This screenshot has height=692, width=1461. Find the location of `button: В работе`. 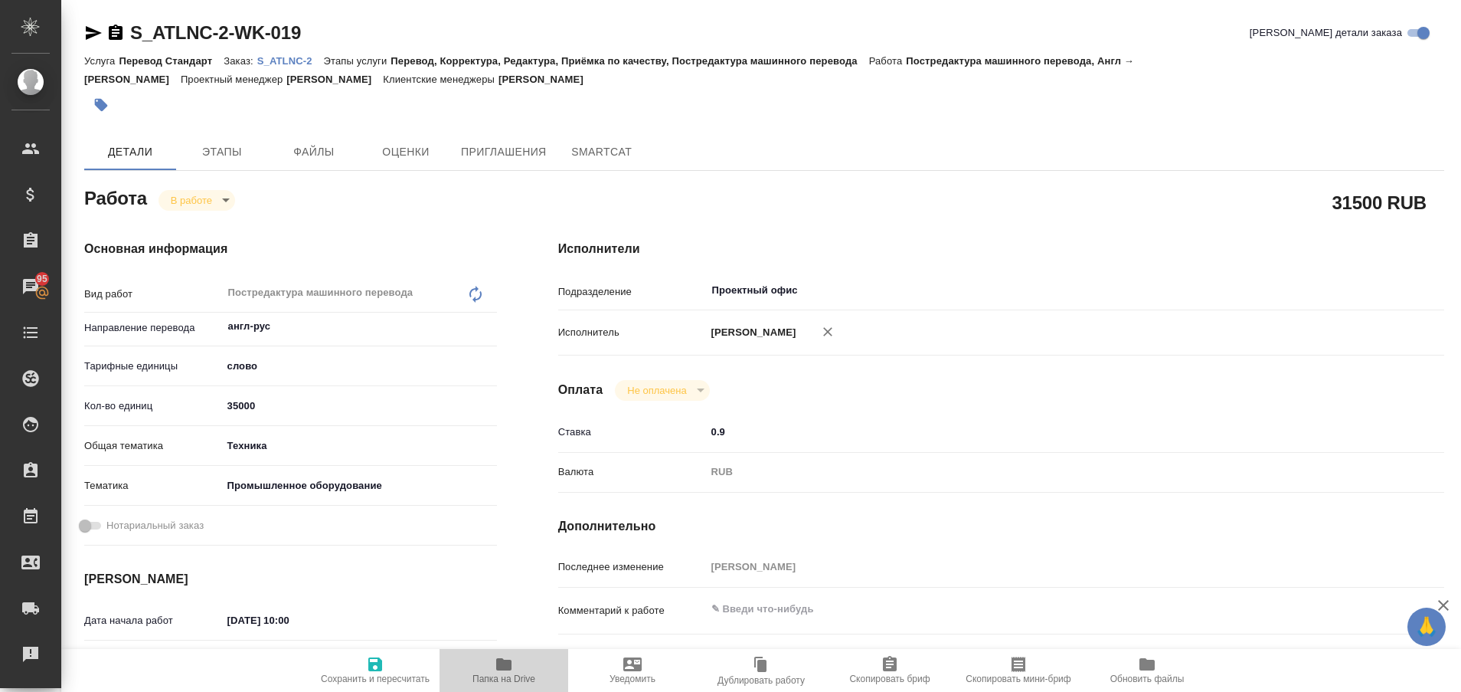

button: В работе is located at coordinates (191, 200).